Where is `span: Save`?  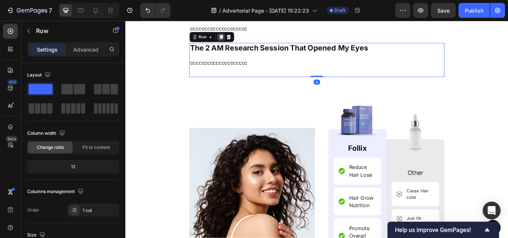
span: Save is located at coordinates (443, 10).